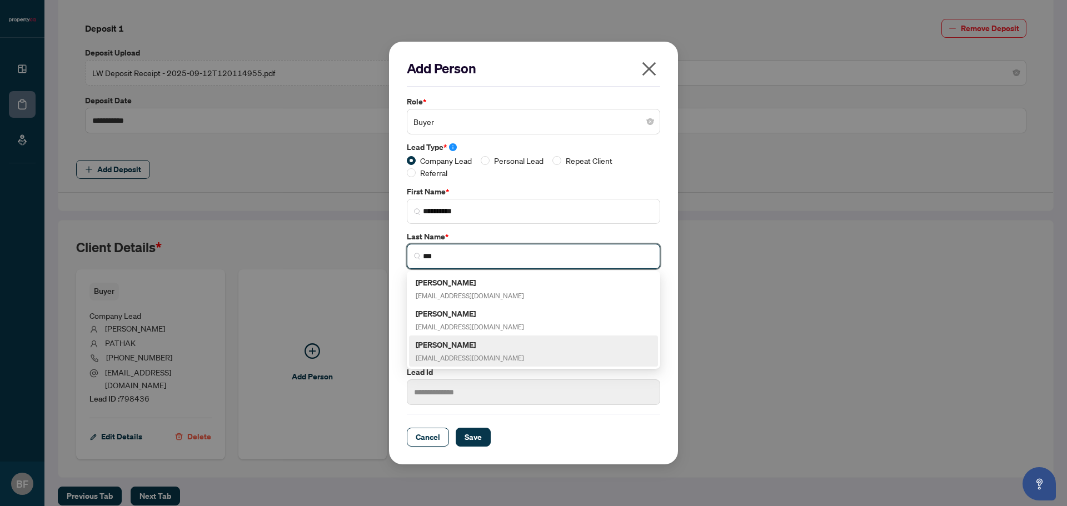  Describe the element at coordinates (534, 192) in the screenshot. I see `label: First Name` at that location.